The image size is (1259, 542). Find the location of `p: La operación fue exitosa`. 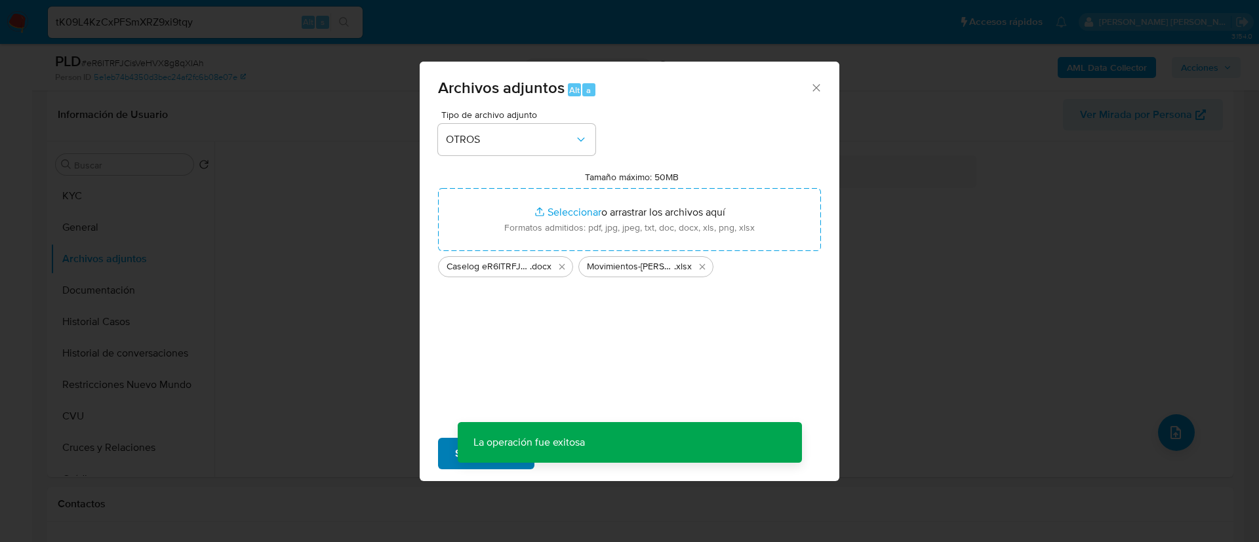

p: La operación fue exitosa is located at coordinates (529, 442).